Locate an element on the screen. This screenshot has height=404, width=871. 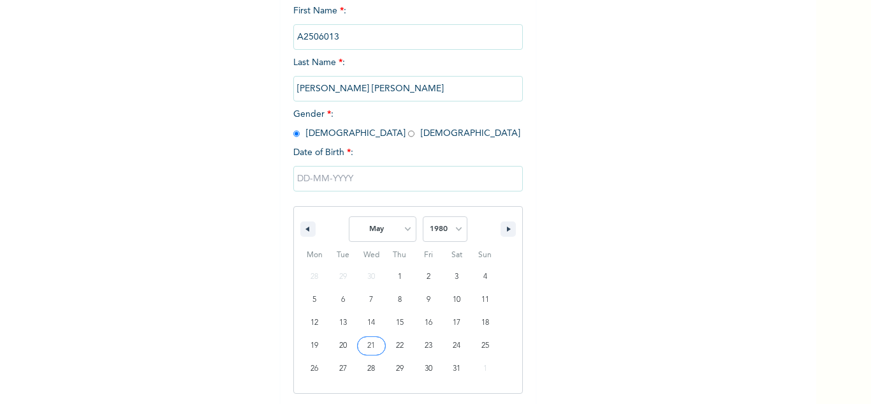
span: 24 is located at coordinates (457, 346).